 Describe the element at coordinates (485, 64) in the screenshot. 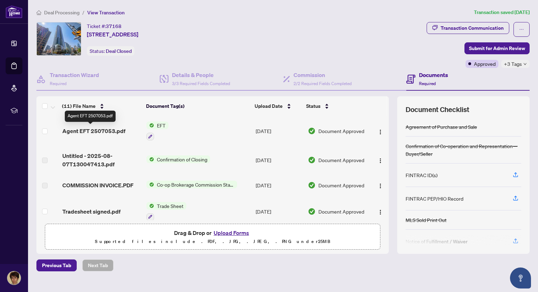

I see `span: Approved` at that location.